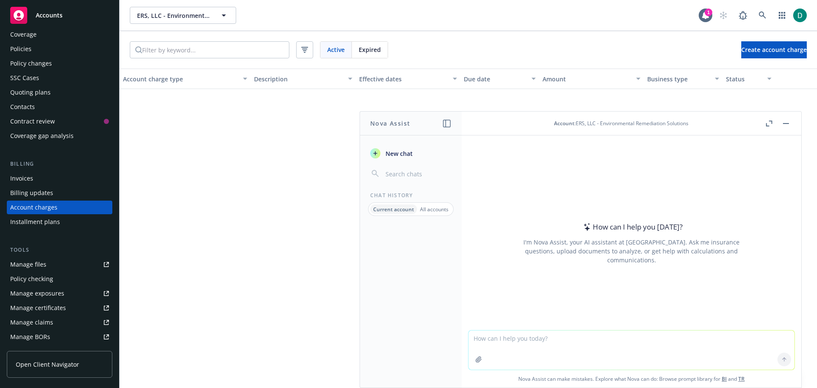  What do you see at coordinates (32, 121) in the screenshot?
I see `div: Contract review` at bounding box center [32, 121].